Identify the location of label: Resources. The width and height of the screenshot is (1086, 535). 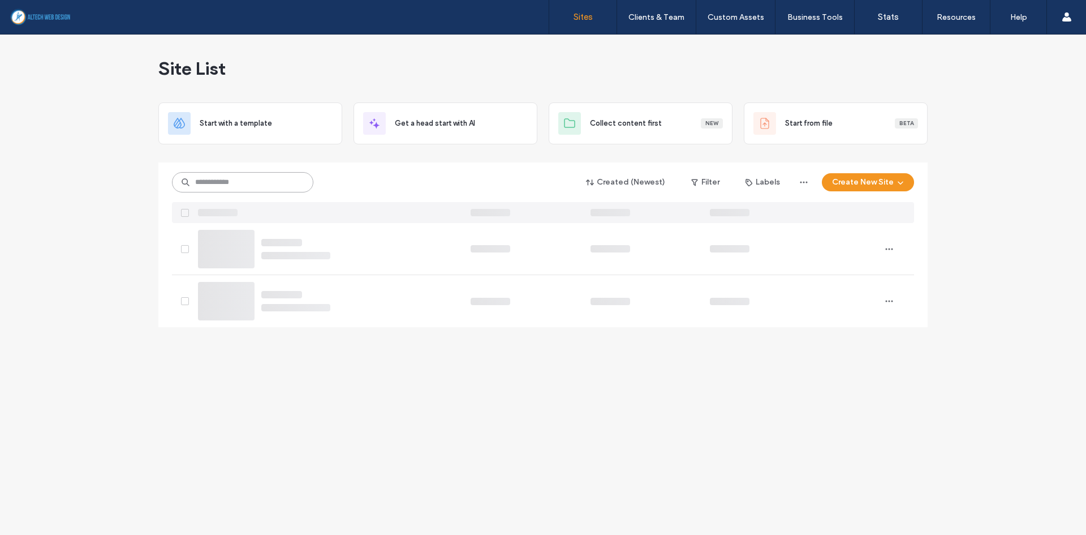
(956, 17).